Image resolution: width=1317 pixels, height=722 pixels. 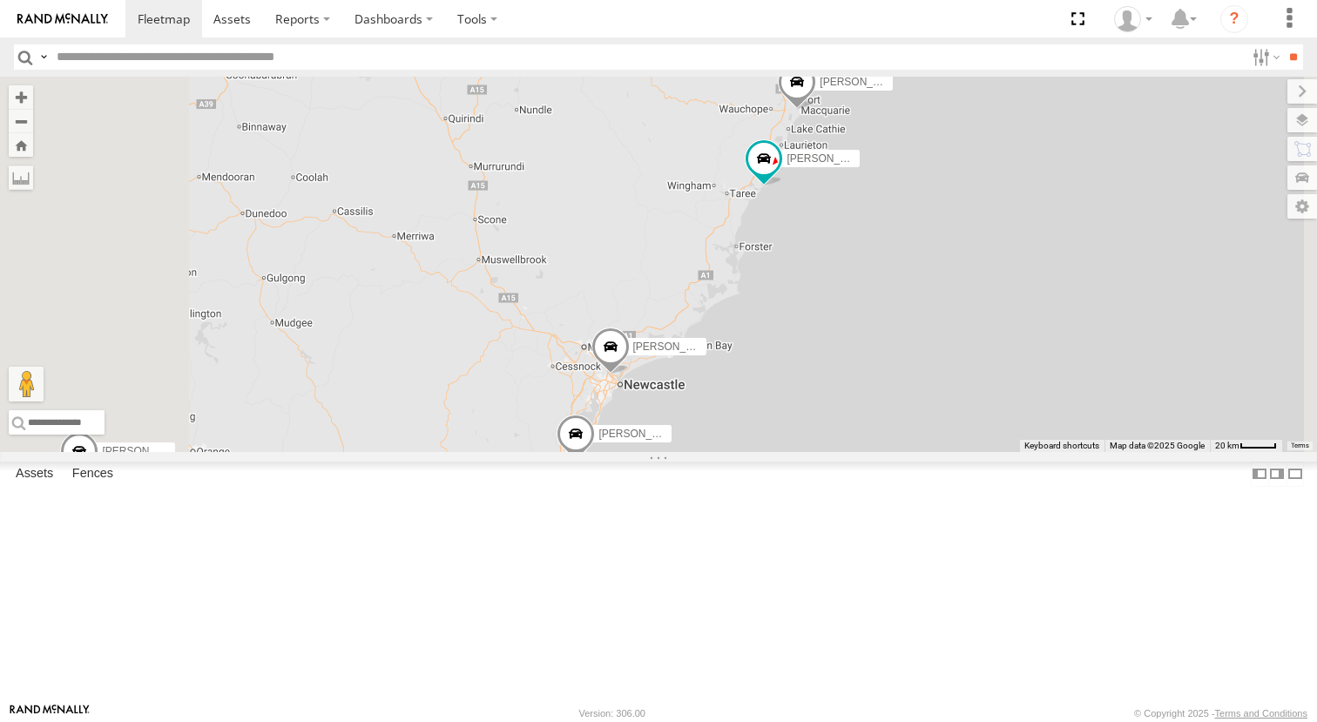 I want to click on label: Hide Summary Table, so click(x=1296, y=474).